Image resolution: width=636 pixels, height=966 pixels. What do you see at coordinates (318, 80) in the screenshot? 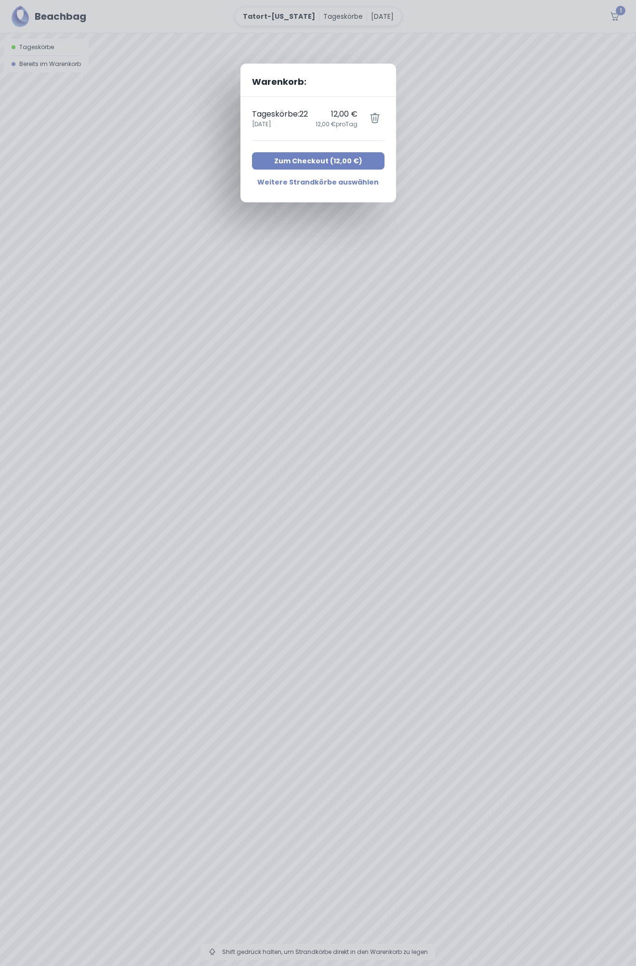
I see `h2: Warenkorb:` at bounding box center [318, 80].